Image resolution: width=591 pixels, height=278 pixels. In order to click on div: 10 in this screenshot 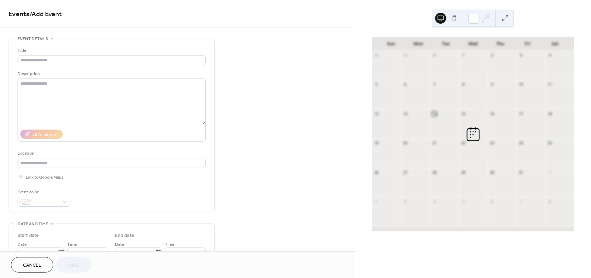, I will do `click(521, 84)`.